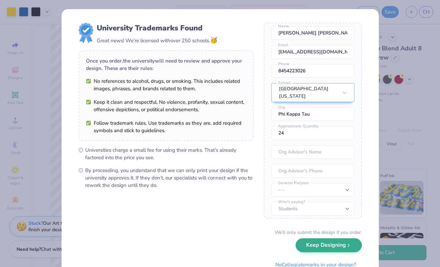  I want to click on li: No references to alcohol, drugs, or smoking. This includes related images, phrases, and brands re..., so click(166, 85).